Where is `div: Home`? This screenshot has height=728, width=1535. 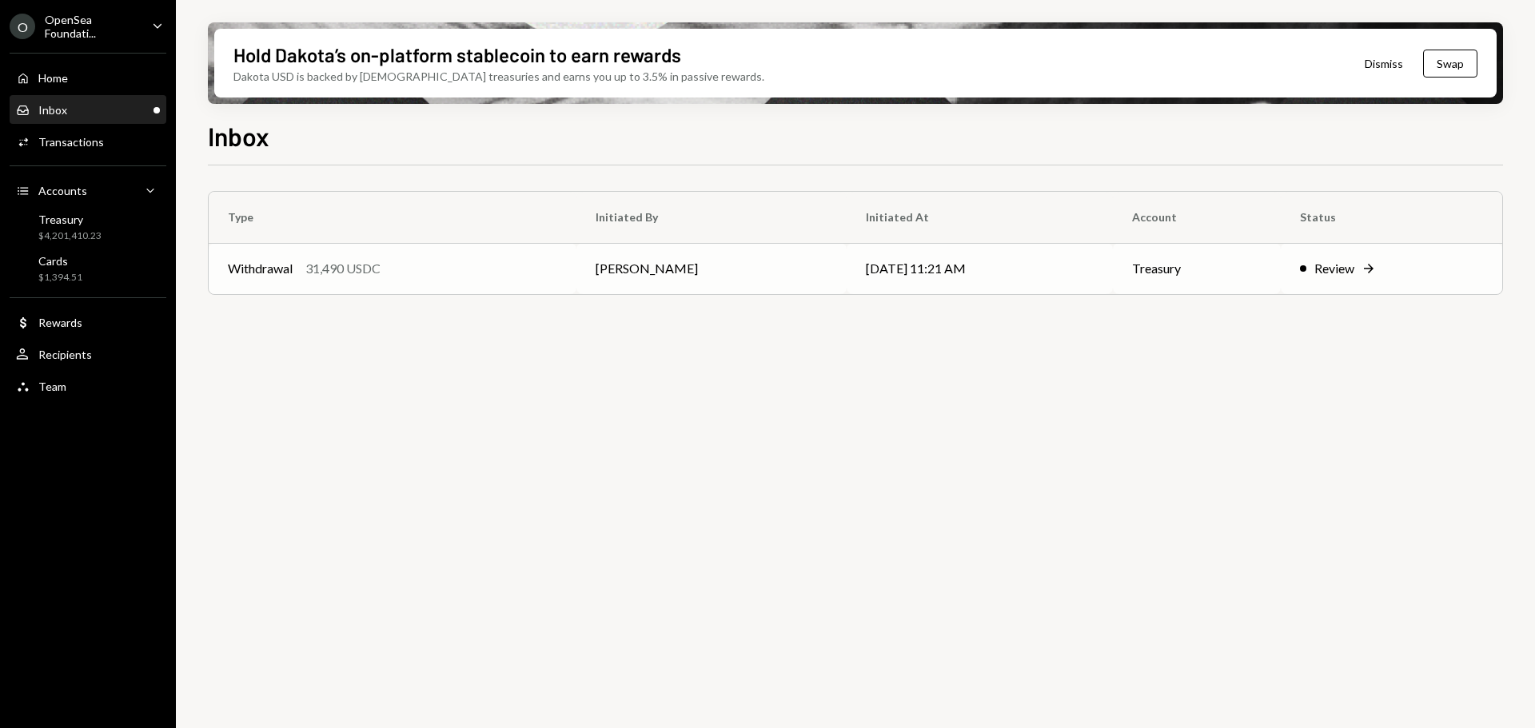 div: Home is located at coordinates (53, 78).